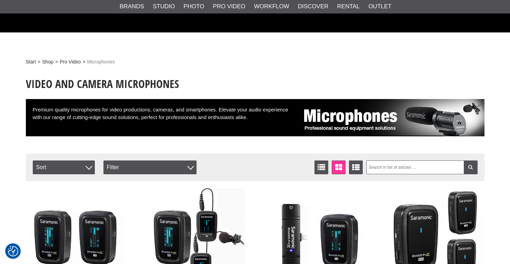 This screenshot has width=510, height=264. I want to click on a: List, so click(321, 167).